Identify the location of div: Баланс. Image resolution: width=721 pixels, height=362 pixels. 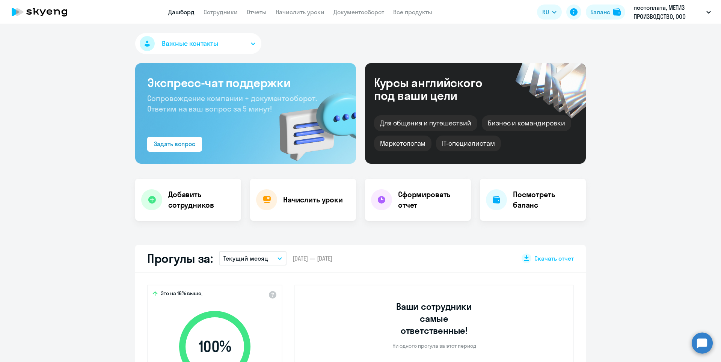
(600, 12).